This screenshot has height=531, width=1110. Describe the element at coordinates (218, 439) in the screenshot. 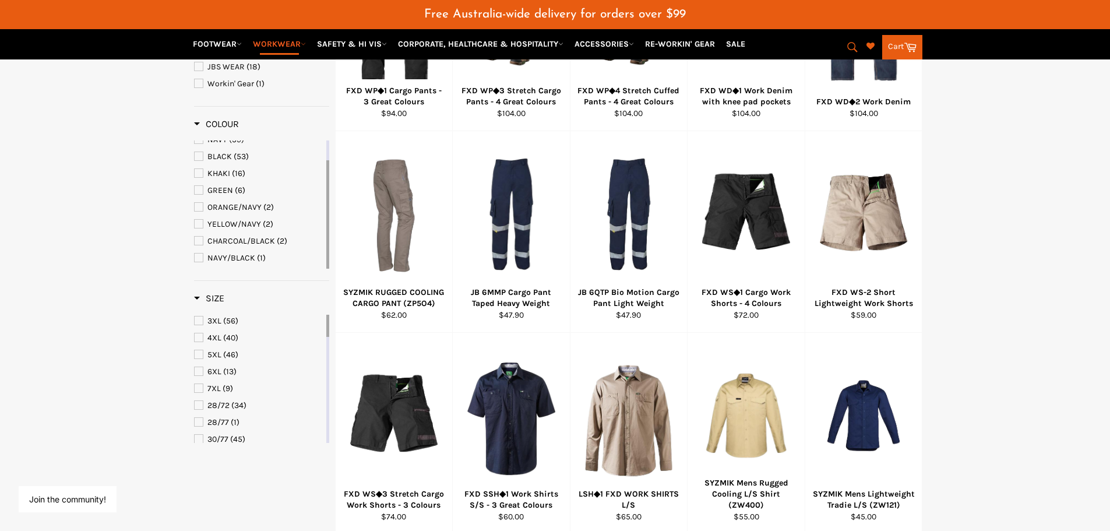

I see `span: 30/77` at that location.